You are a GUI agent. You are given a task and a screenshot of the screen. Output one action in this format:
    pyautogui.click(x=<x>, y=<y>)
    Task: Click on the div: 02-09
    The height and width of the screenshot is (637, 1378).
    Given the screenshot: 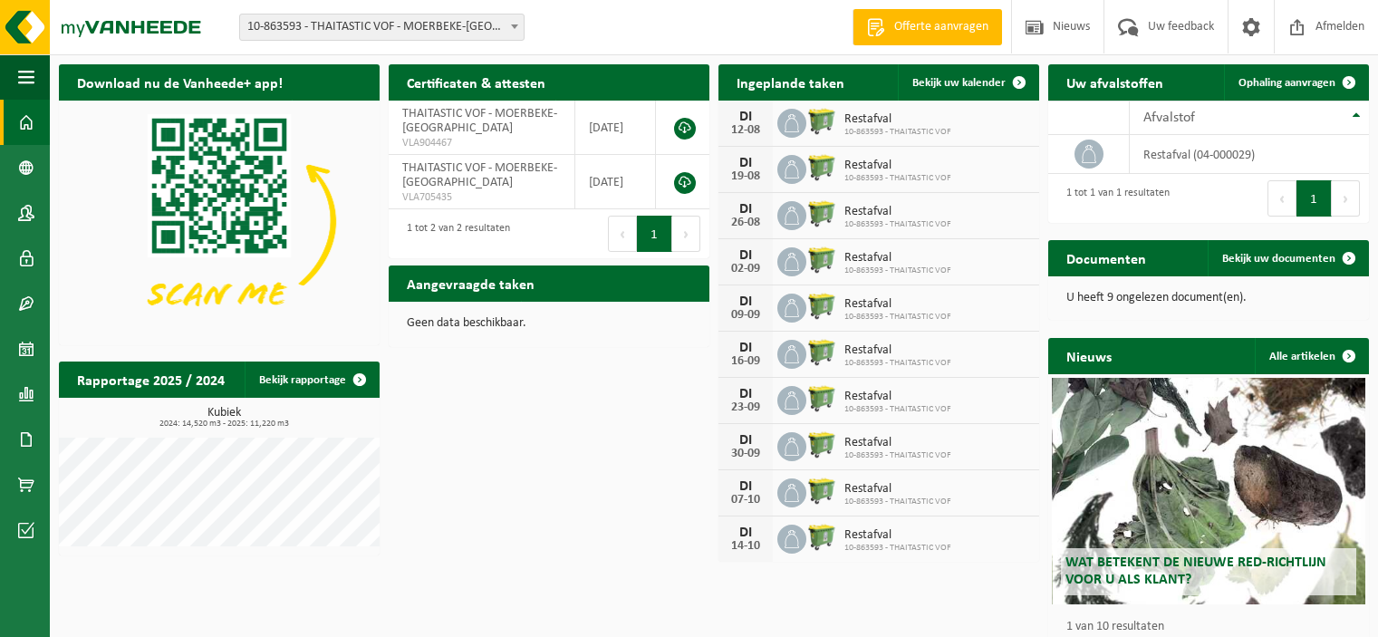 What is the action you would take?
    pyautogui.click(x=746, y=269)
    